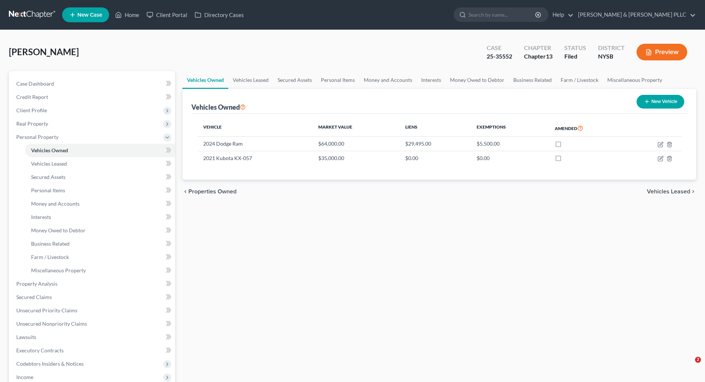 This screenshot has width=705, height=382. I want to click on th: Market Value, so click(356, 128).